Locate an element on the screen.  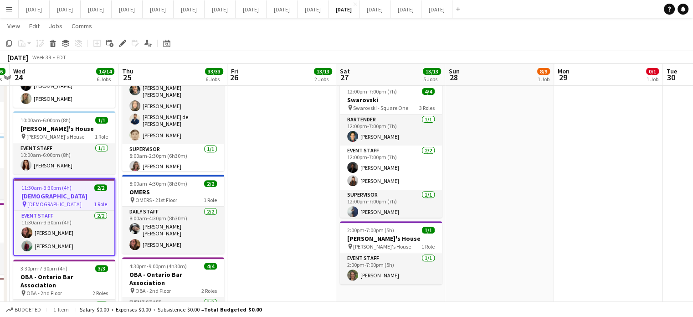
div: EDT is located at coordinates (61, 57).